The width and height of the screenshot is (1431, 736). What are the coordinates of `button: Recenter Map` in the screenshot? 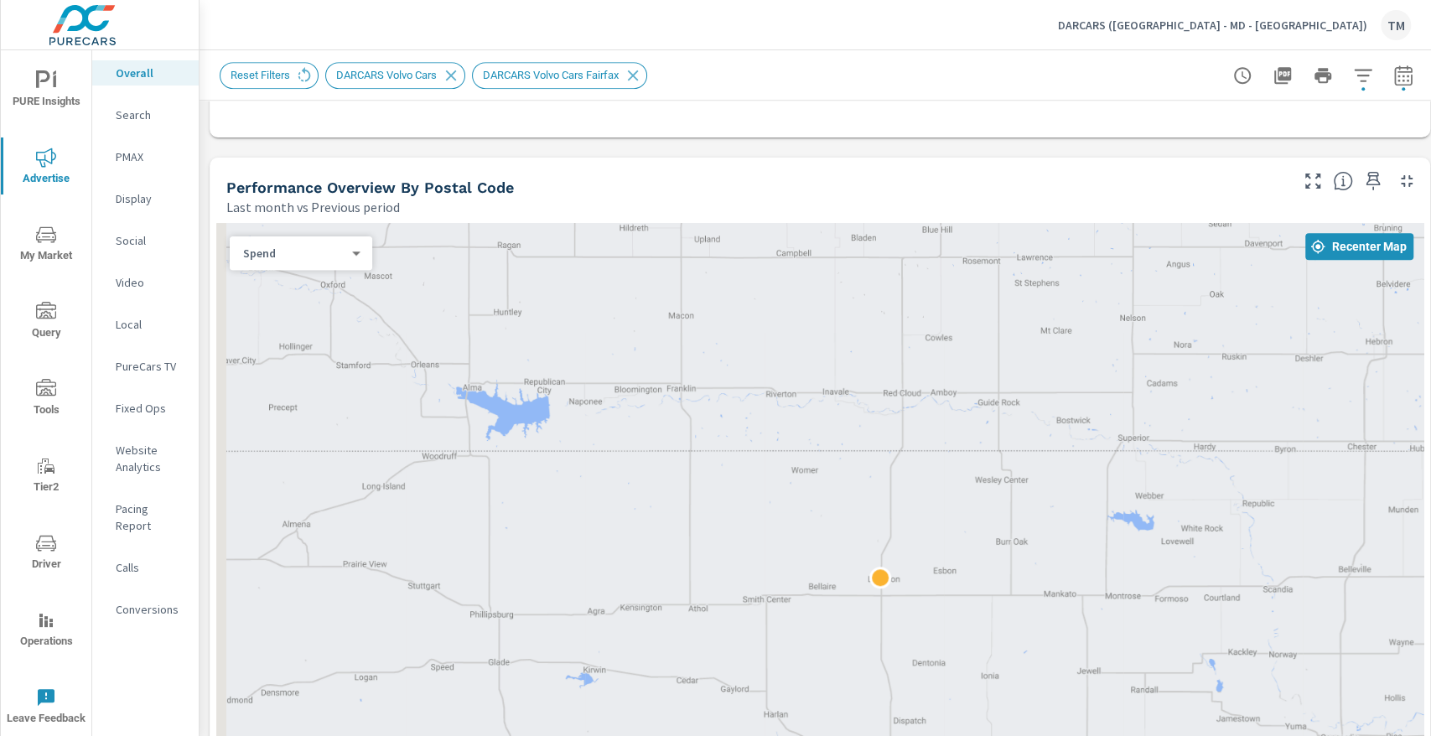 It's located at (1359, 246).